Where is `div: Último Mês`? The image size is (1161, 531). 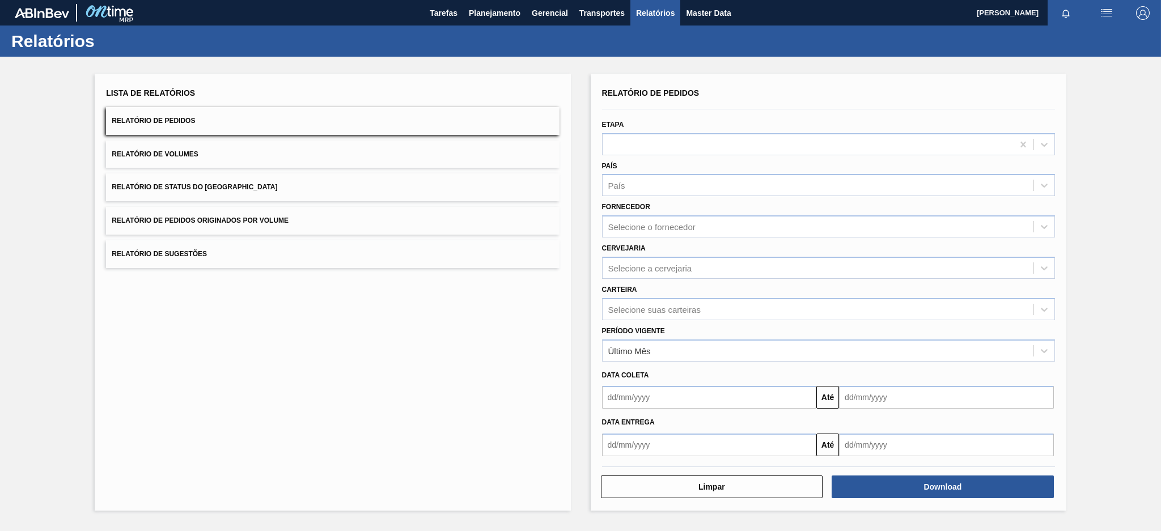
div: Último Mês is located at coordinates (629, 350).